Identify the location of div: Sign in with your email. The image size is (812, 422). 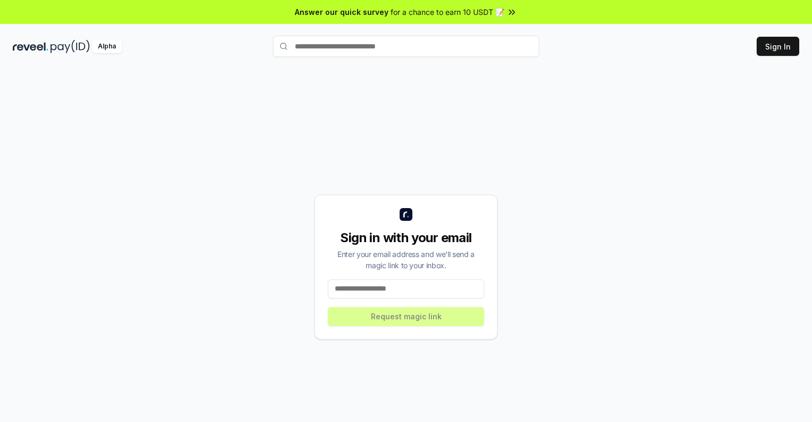
(406, 238).